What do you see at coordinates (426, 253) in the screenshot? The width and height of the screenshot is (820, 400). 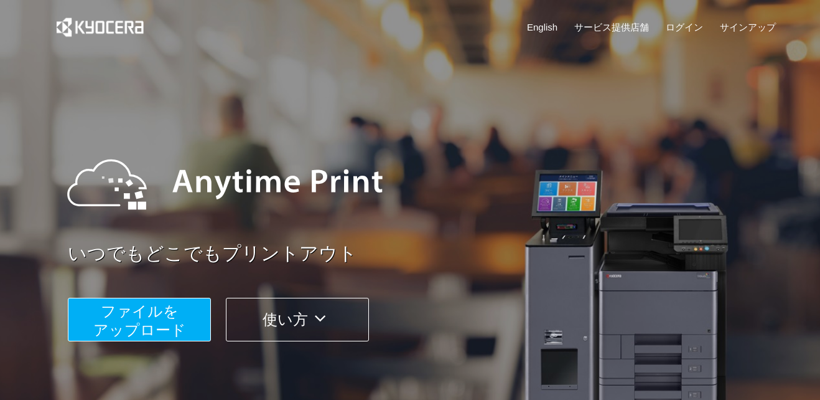 I see `a: いつでもどこでもプリントアウト` at bounding box center [426, 253].